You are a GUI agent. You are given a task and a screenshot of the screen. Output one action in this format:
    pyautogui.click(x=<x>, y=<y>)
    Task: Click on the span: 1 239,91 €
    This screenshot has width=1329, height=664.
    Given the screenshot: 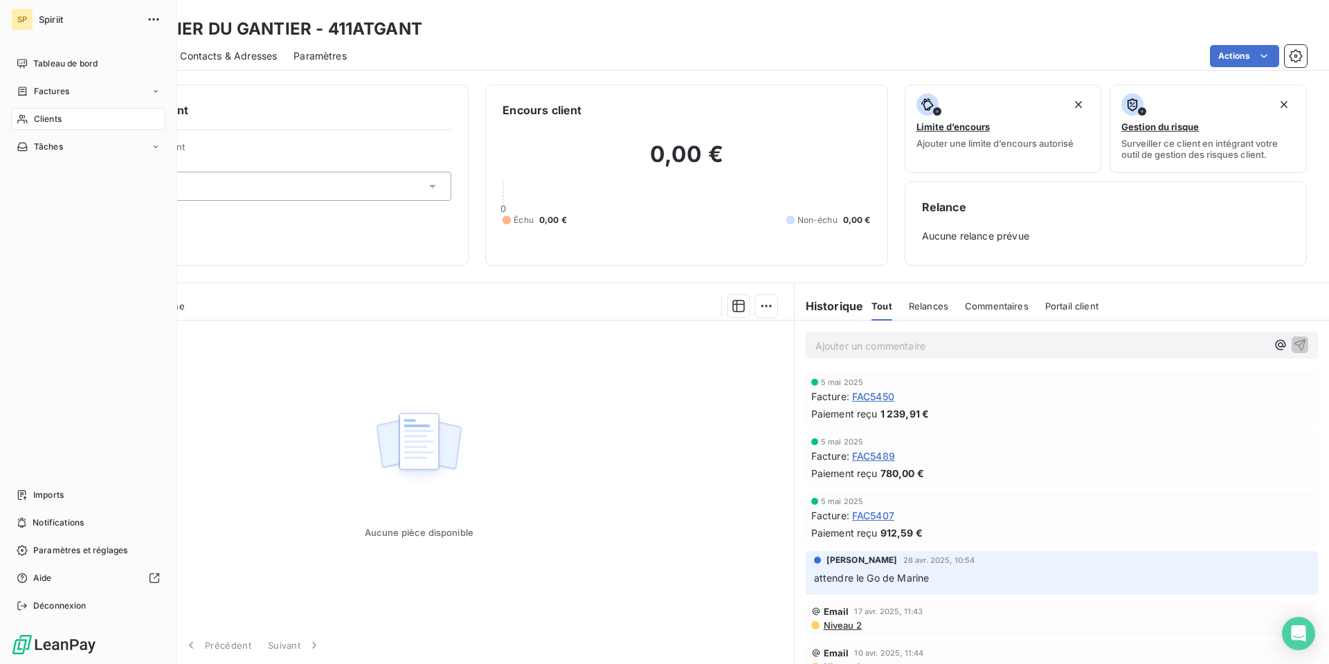 What is the action you would take?
    pyautogui.click(x=904, y=413)
    